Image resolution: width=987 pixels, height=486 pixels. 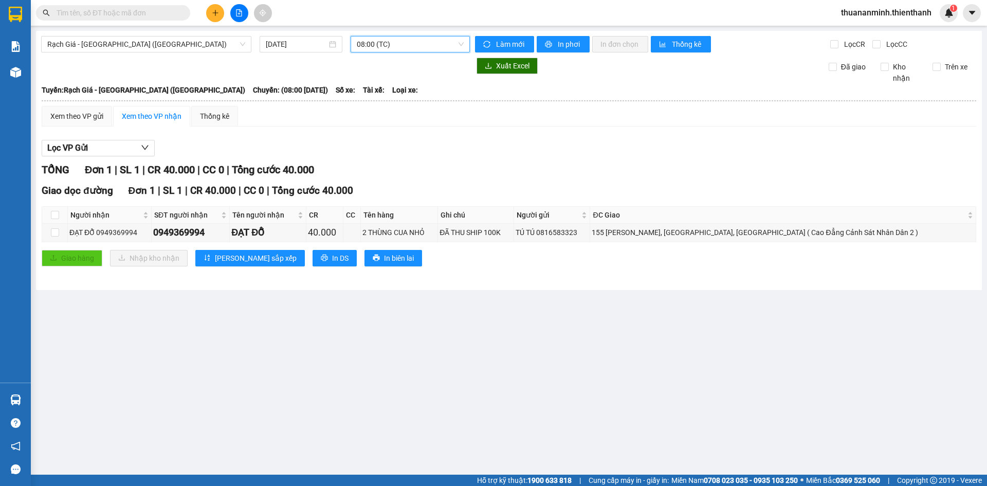 I want to click on span: Trên xe, so click(x=956, y=67).